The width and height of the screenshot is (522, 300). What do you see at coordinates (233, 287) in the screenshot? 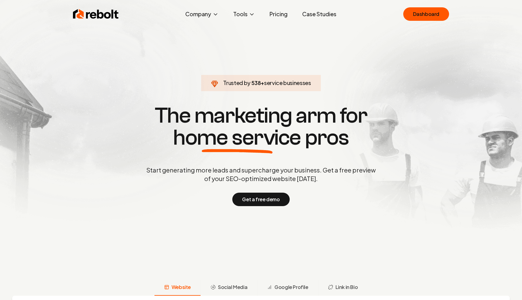
I see `span: Social Media` at bounding box center [233, 287].